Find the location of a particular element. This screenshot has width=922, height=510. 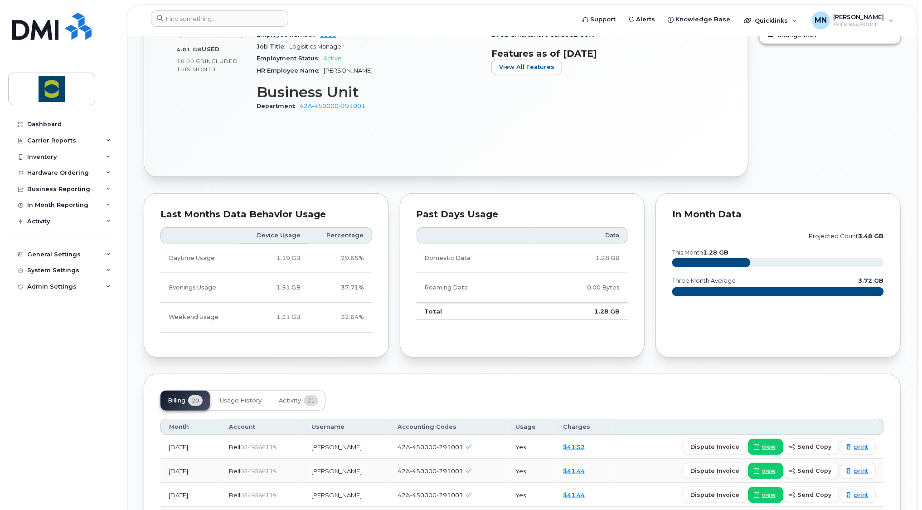

span: Wireless Admin is located at coordinates (859, 24).